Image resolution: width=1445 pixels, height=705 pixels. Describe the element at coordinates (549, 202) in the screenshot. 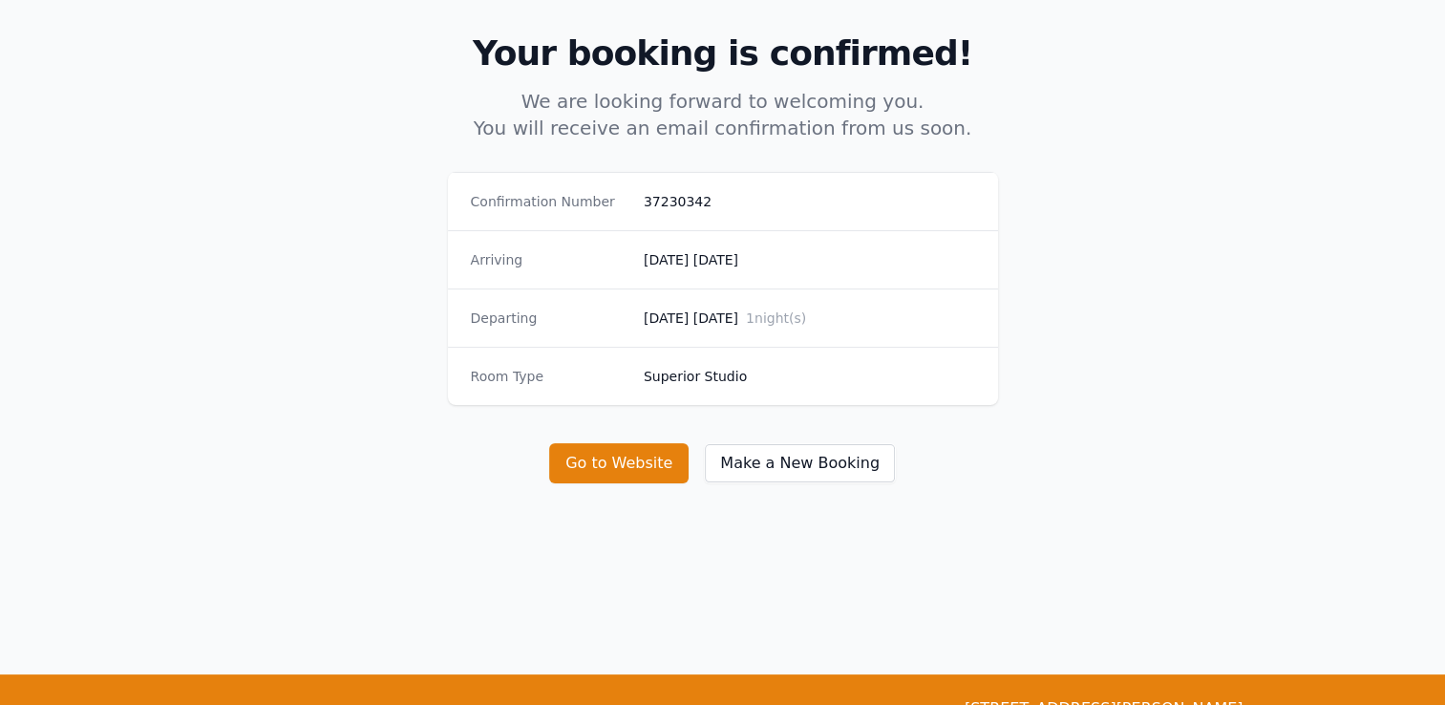

I see `dt: Confirmation Number` at that location.